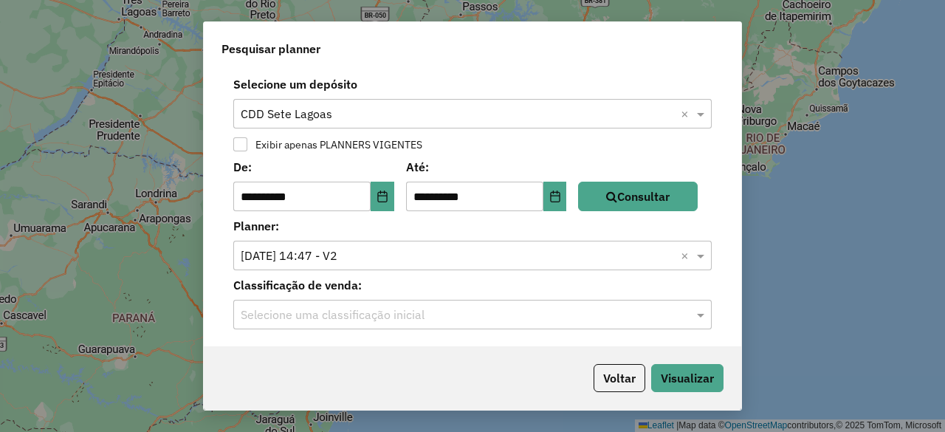  I want to click on label: Até:, so click(486, 167).